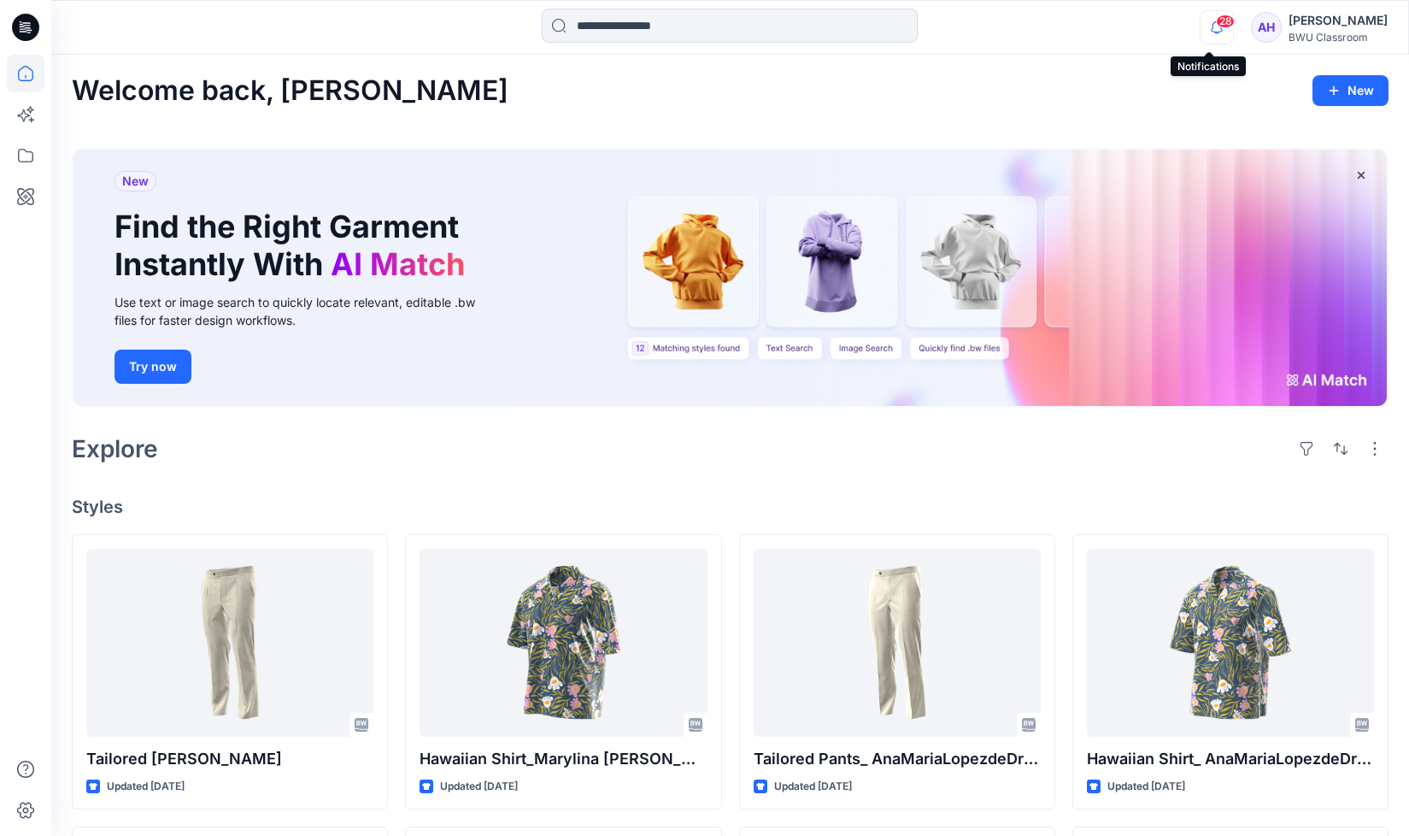 The width and height of the screenshot is (1409, 836). I want to click on p: Hawaiian Shirt_ AnaMariaLopezdeDreyer, so click(1230, 759).